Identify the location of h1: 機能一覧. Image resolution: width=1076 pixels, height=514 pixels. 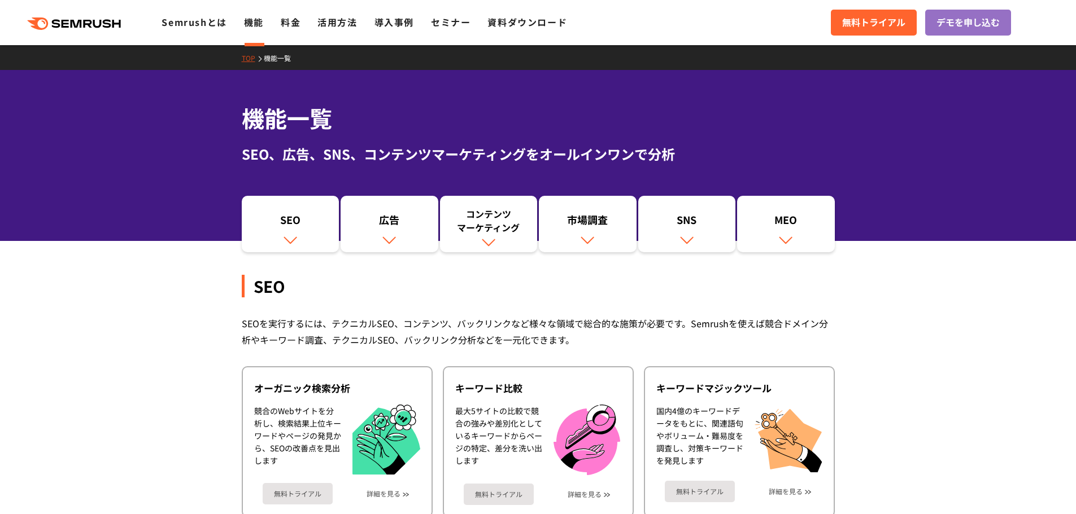
(538, 118).